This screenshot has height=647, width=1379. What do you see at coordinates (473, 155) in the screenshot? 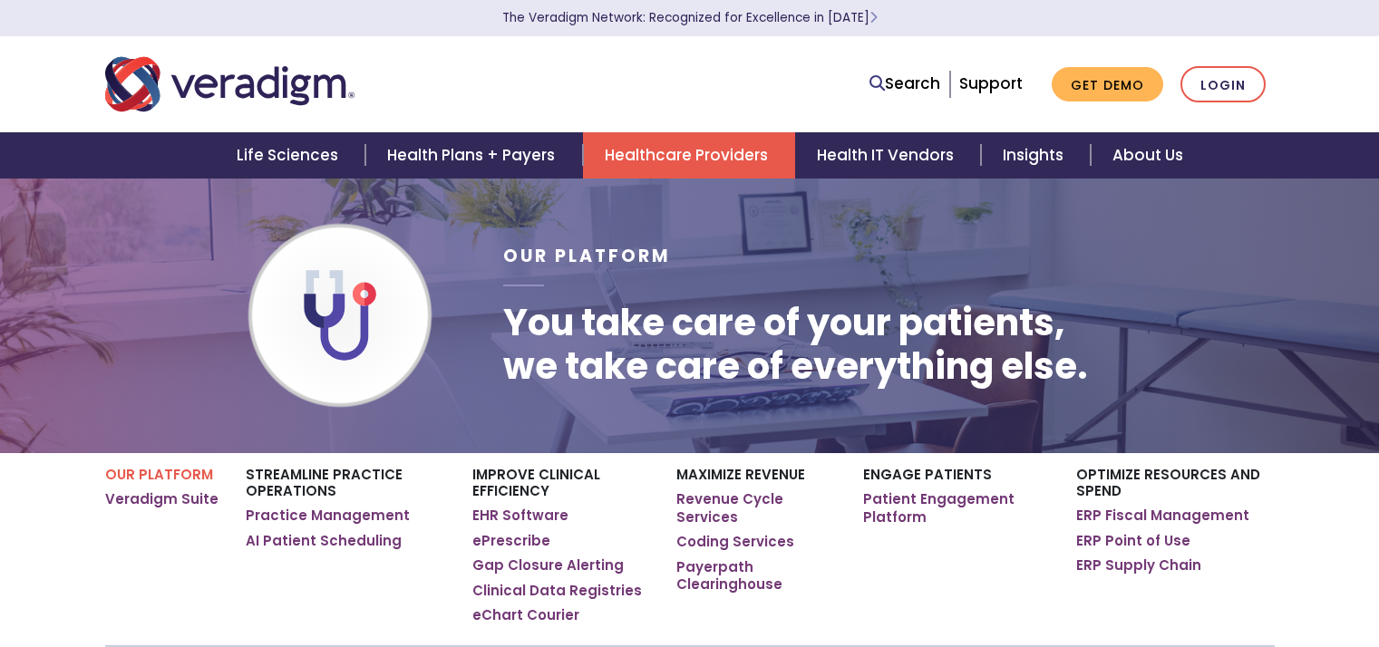
I see `a: Health Plans + Payers` at bounding box center [473, 155].